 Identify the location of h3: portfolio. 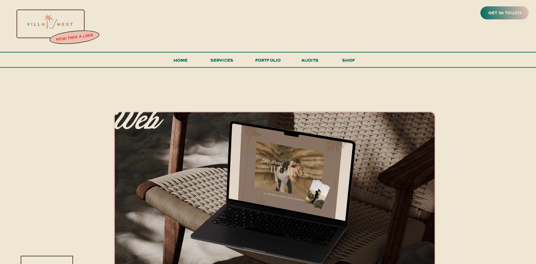
(268, 62).